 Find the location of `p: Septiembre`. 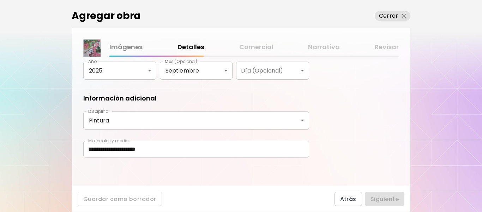

p: Septiembre is located at coordinates (196, 70).